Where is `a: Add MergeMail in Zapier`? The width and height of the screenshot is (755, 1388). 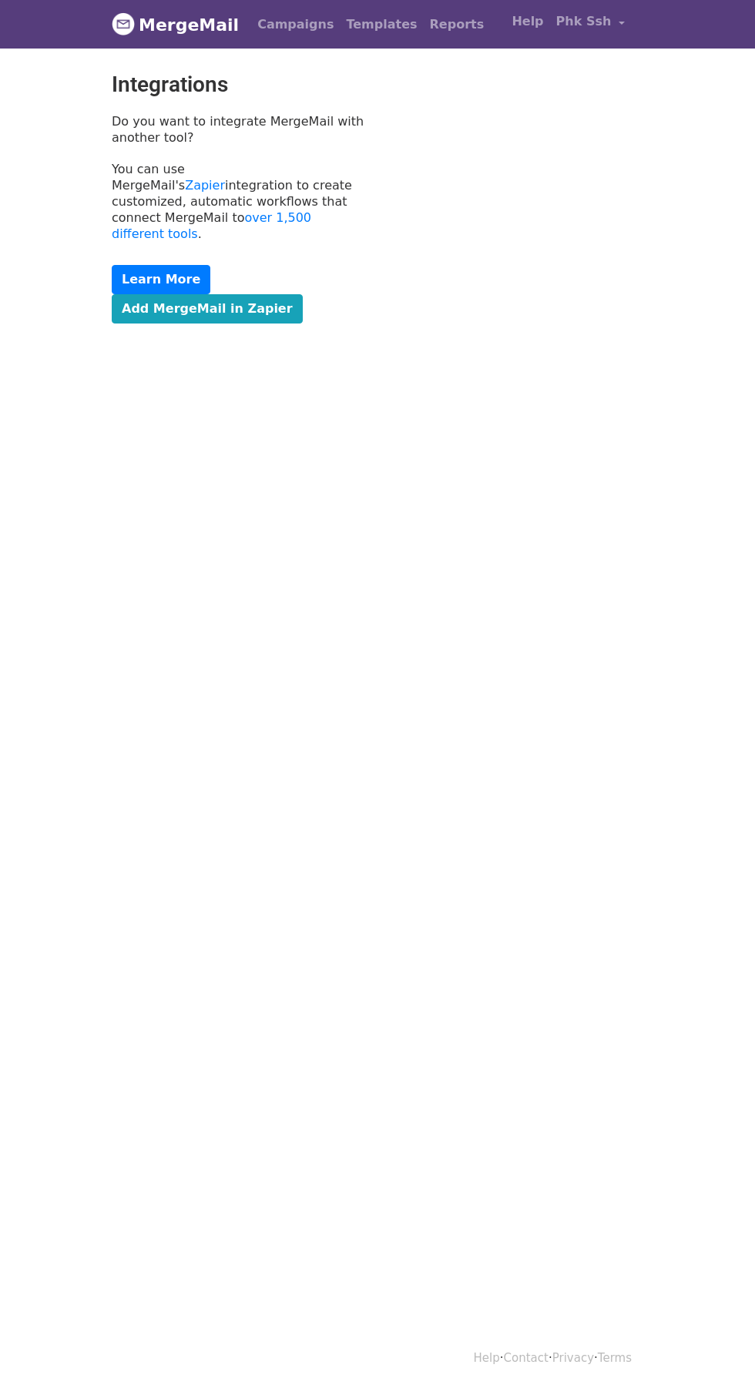
a: Add MergeMail in Zapier is located at coordinates (207, 309).